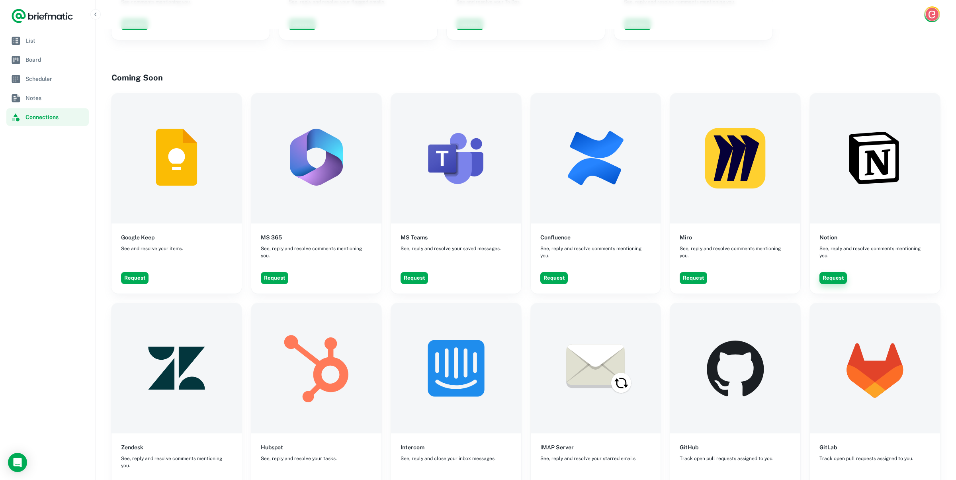  What do you see at coordinates (176, 368) in the screenshot?
I see `img: Zendesk` at bounding box center [176, 368].